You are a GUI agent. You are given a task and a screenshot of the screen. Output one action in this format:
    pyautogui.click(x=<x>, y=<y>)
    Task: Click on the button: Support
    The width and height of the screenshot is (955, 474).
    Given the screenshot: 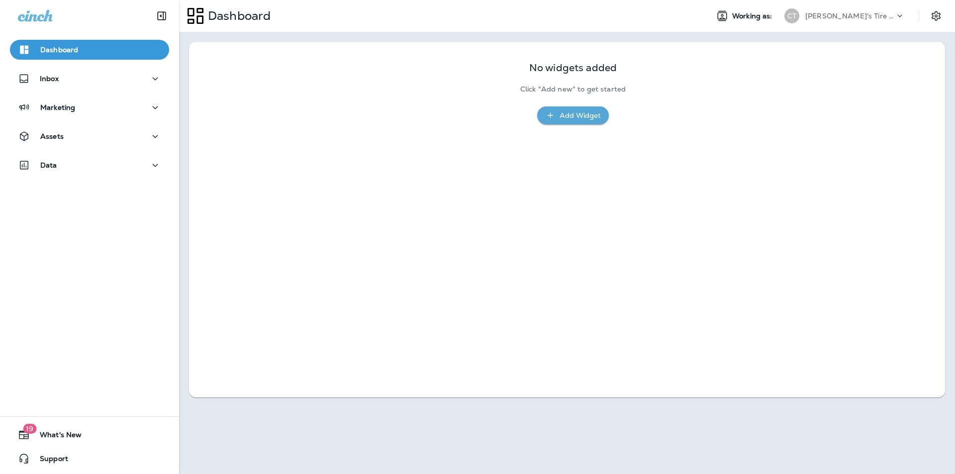 What is the action you would take?
    pyautogui.click(x=90, y=459)
    